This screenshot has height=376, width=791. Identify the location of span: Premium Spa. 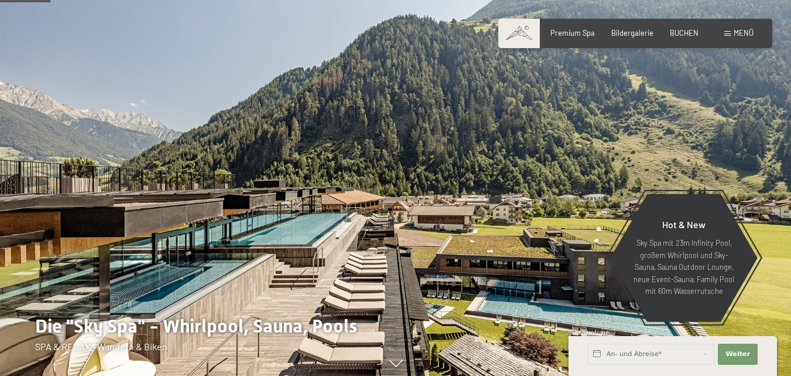
(573, 33).